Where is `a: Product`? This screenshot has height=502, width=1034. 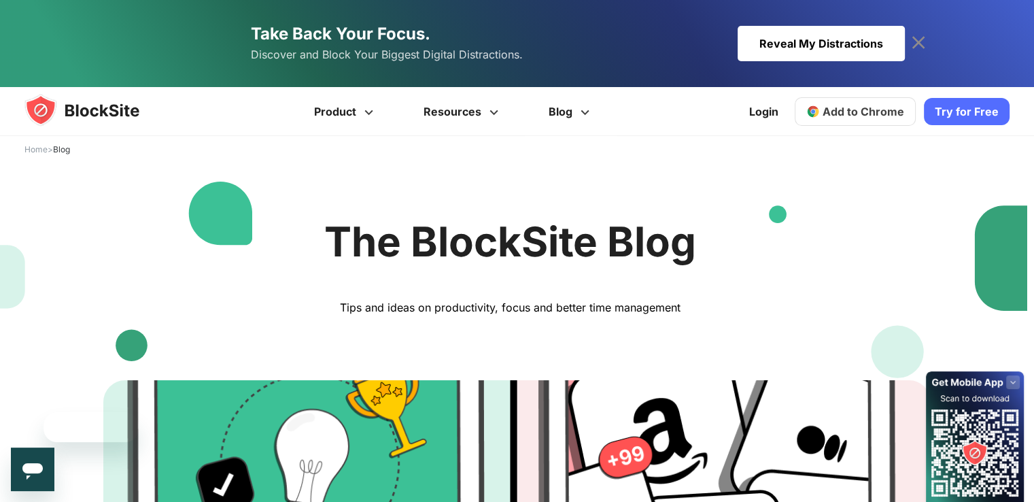 a: Product is located at coordinates (345, 112).